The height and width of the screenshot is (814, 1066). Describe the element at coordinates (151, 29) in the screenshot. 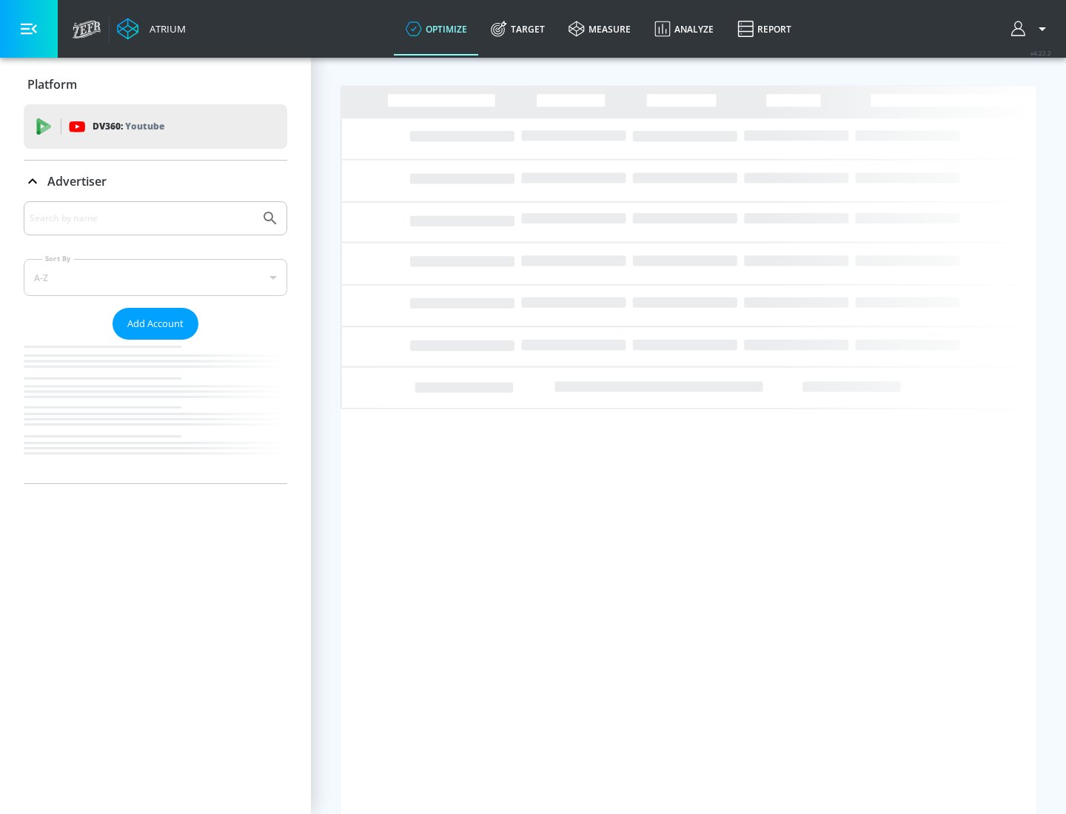

I see `a: Atrium` at that location.